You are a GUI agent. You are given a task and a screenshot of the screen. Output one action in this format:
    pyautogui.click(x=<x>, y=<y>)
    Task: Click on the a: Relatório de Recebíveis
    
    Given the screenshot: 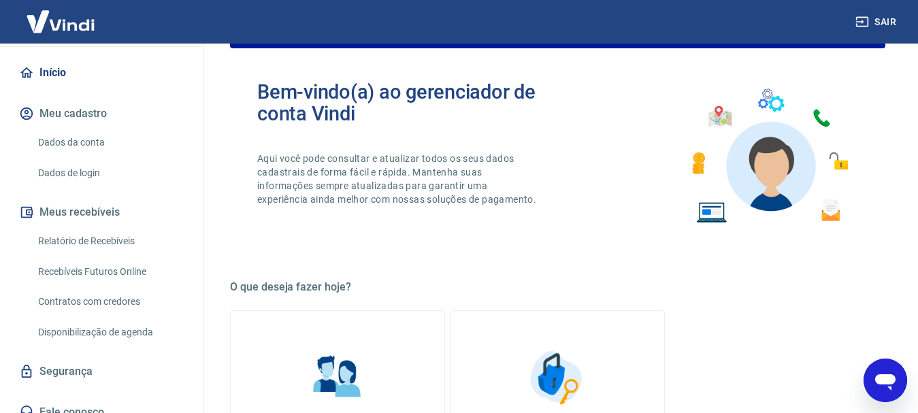 What is the action you would take?
    pyautogui.click(x=110, y=241)
    